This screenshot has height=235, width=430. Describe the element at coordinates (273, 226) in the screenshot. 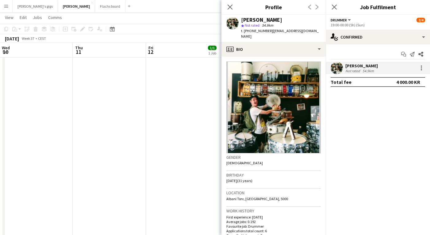

I see `p: Favourite job: Drummer` at that location.